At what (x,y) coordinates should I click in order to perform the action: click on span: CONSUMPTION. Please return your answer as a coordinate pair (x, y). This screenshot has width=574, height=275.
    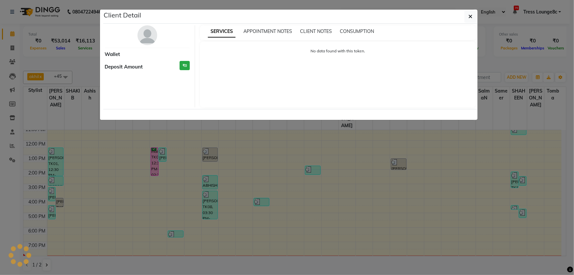
    Looking at the image, I should click on (357, 31).